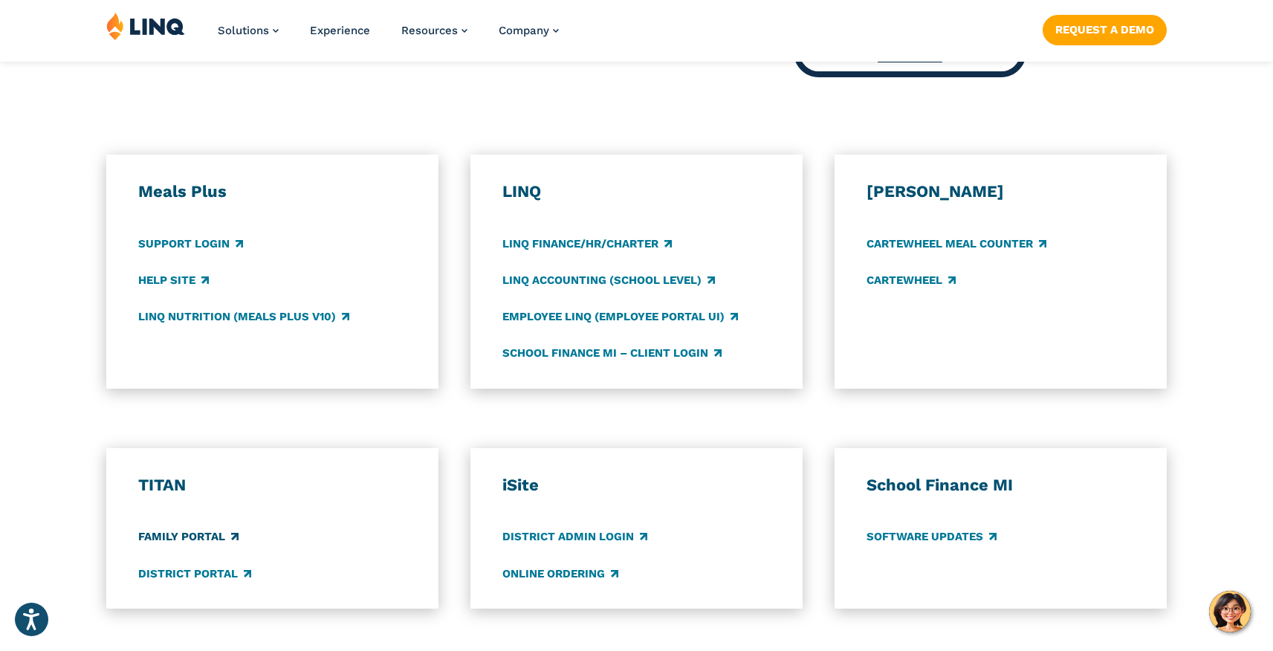 The width and height of the screenshot is (1273, 651). What do you see at coordinates (560, 574) in the screenshot?
I see `a: Online Ordering` at bounding box center [560, 574].